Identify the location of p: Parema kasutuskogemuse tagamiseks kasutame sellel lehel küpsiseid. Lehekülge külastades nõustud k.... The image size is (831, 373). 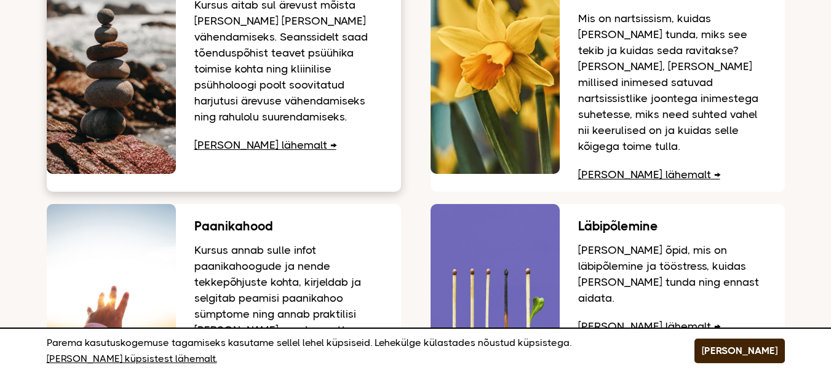
(355, 351).